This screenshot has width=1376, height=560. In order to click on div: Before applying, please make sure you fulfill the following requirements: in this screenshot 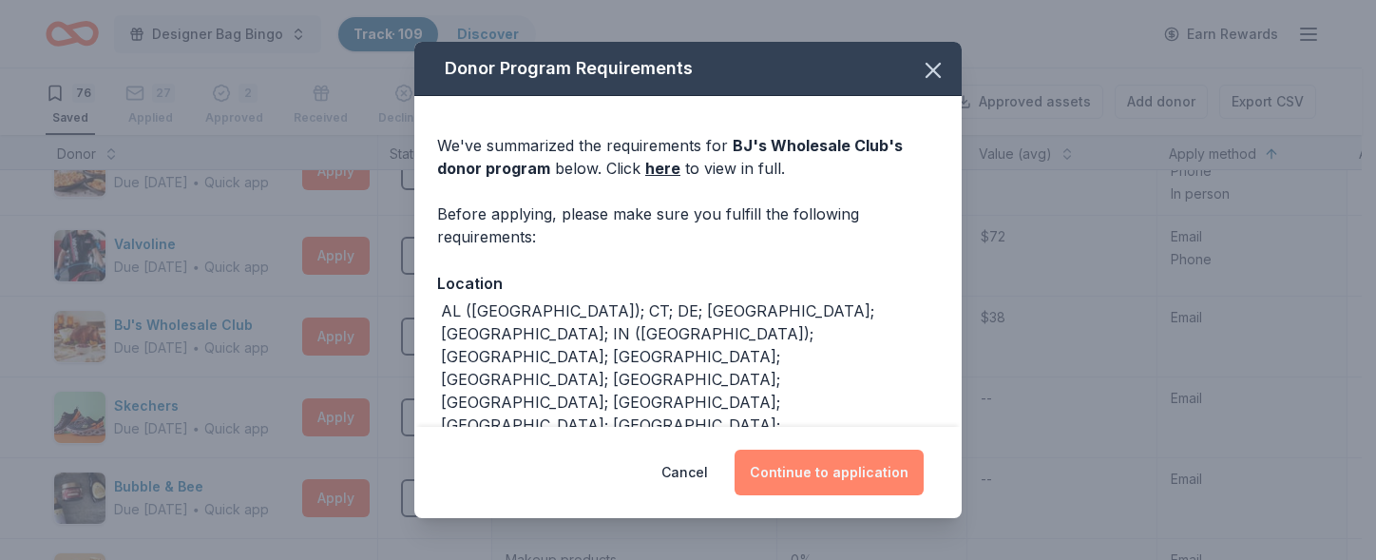, I will do `click(688, 225)`.